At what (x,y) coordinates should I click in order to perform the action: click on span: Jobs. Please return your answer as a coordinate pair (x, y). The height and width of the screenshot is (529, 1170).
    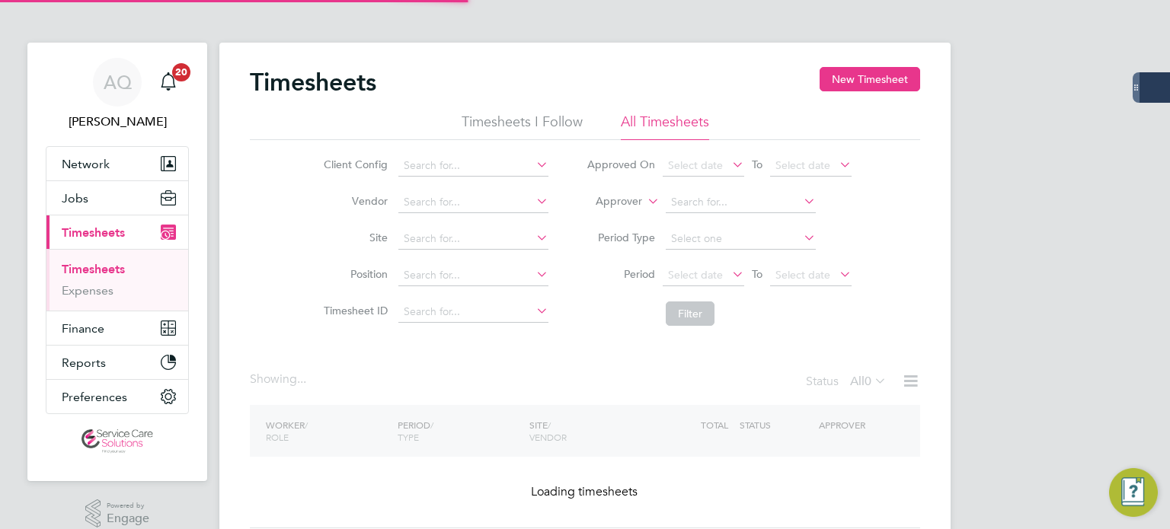
    Looking at the image, I should click on (75, 198).